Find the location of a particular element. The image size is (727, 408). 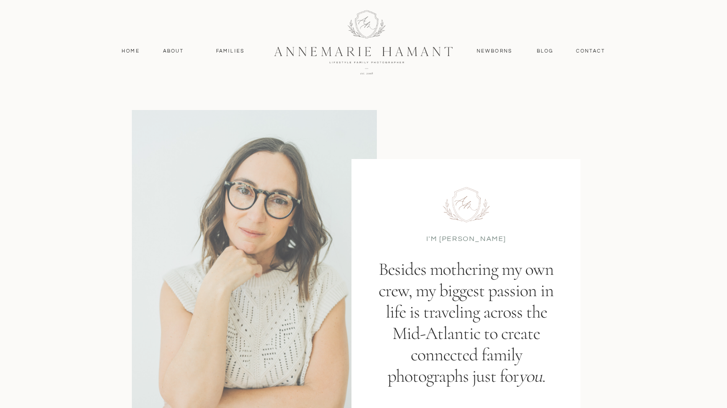

i: you is located at coordinates (530, 376).